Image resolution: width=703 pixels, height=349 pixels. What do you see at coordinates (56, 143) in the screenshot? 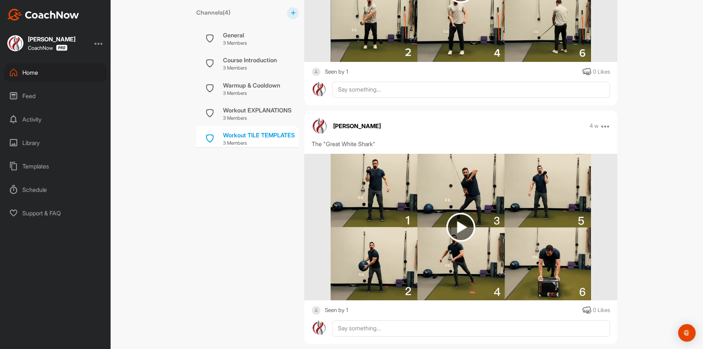
I see `div: Library` at bounding box center [56, 143].